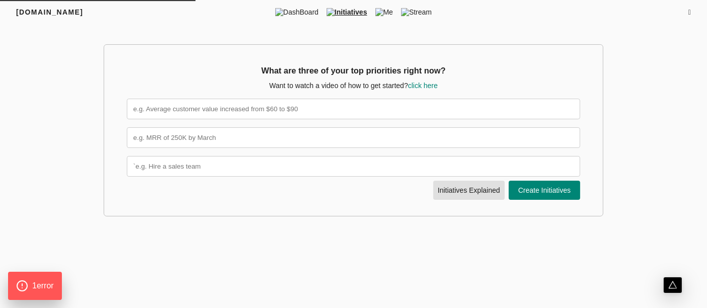  I want to click on span: Me, so click(384, 12).